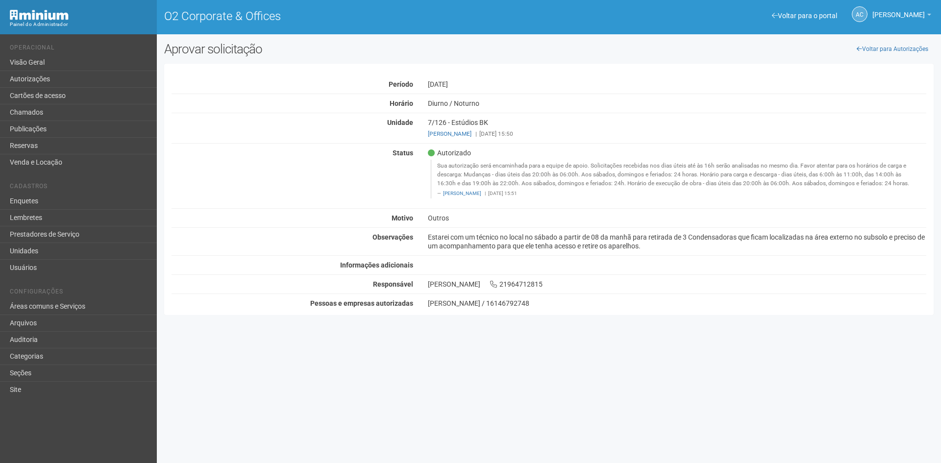 The height and width of the screenshot is (463, 941). I want to click on li: Configurações, so click(79, 293).